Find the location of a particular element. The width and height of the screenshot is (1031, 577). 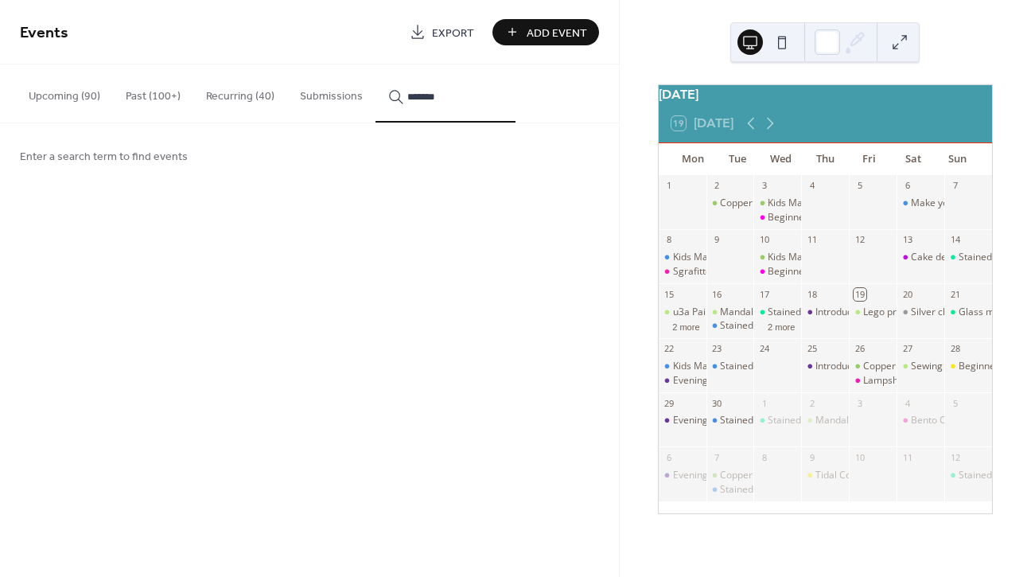

div: 14 is located at coordinates (955, 239).